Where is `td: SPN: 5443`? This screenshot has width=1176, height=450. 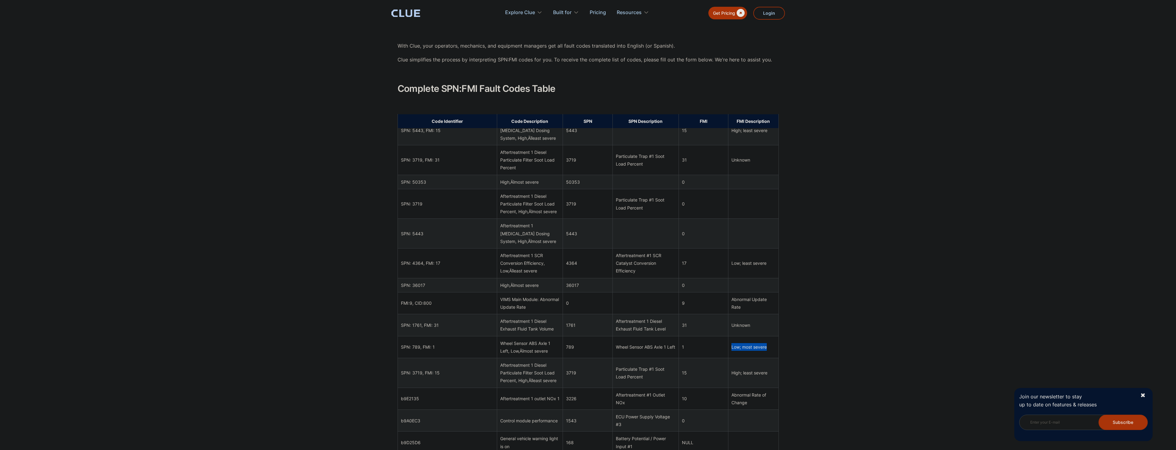
td: SPN: 5443 is located at coordinates (447, 234).